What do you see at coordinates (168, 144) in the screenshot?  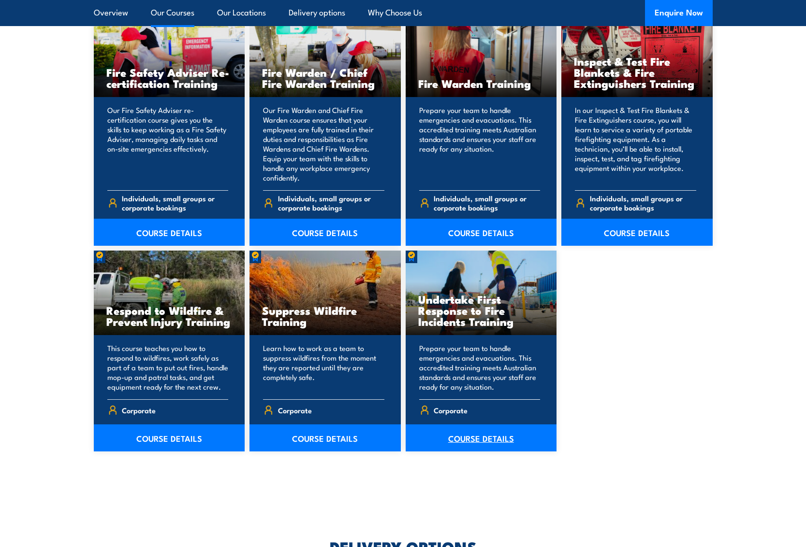 I see `p: Our Fire Safety Adviser re-certification course gives you the skills to keep working as a Fire Sa...` at bounding box center [168, 144].